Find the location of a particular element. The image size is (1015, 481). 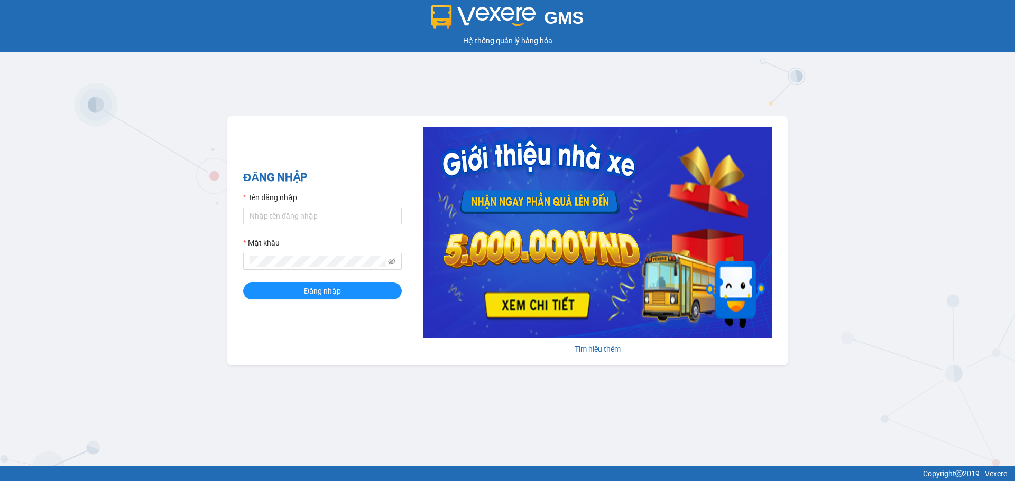

div: Hệ thống quản lý hàng hóa is located at coordinates (507, 41).